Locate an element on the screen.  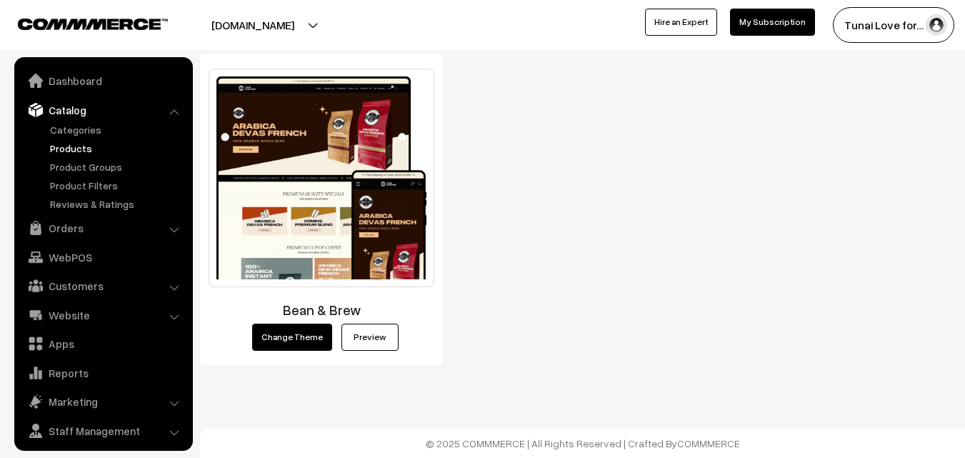
img: COMMMERCE is located at coordinates (93, 24).